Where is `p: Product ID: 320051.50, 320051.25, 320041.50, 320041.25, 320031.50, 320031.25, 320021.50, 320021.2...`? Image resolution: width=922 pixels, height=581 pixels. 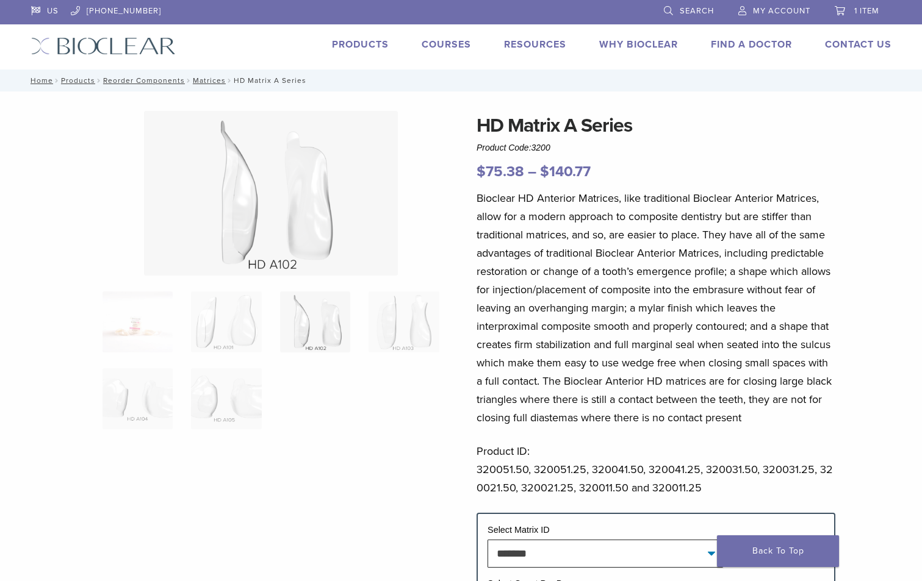
p: Product ID: 320051.50, 320051.25, 320041.50, 320041.25, 320031.50, 320031.25, 320021.50, 320021.2... is located at coordinates (656, 470).